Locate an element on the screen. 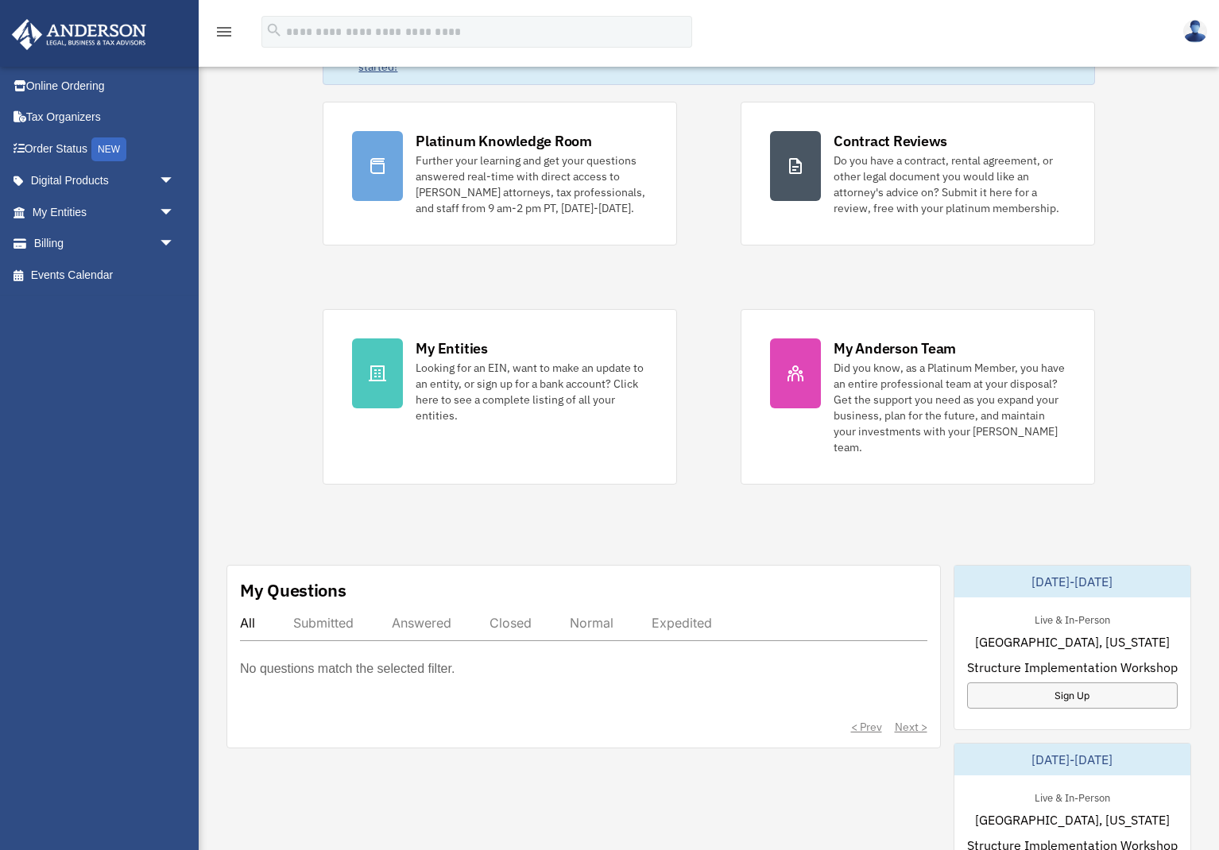 The height and width of the screenshot is (850, 1219). div: My Anderson Team is located at coordinates (895, 348).